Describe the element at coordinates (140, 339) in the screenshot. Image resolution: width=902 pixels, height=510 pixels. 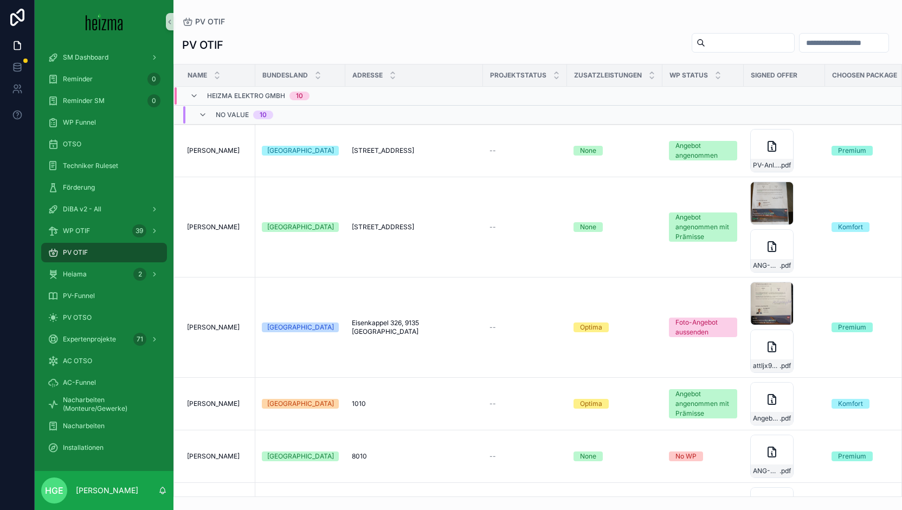
I see `div: 71` at that location.